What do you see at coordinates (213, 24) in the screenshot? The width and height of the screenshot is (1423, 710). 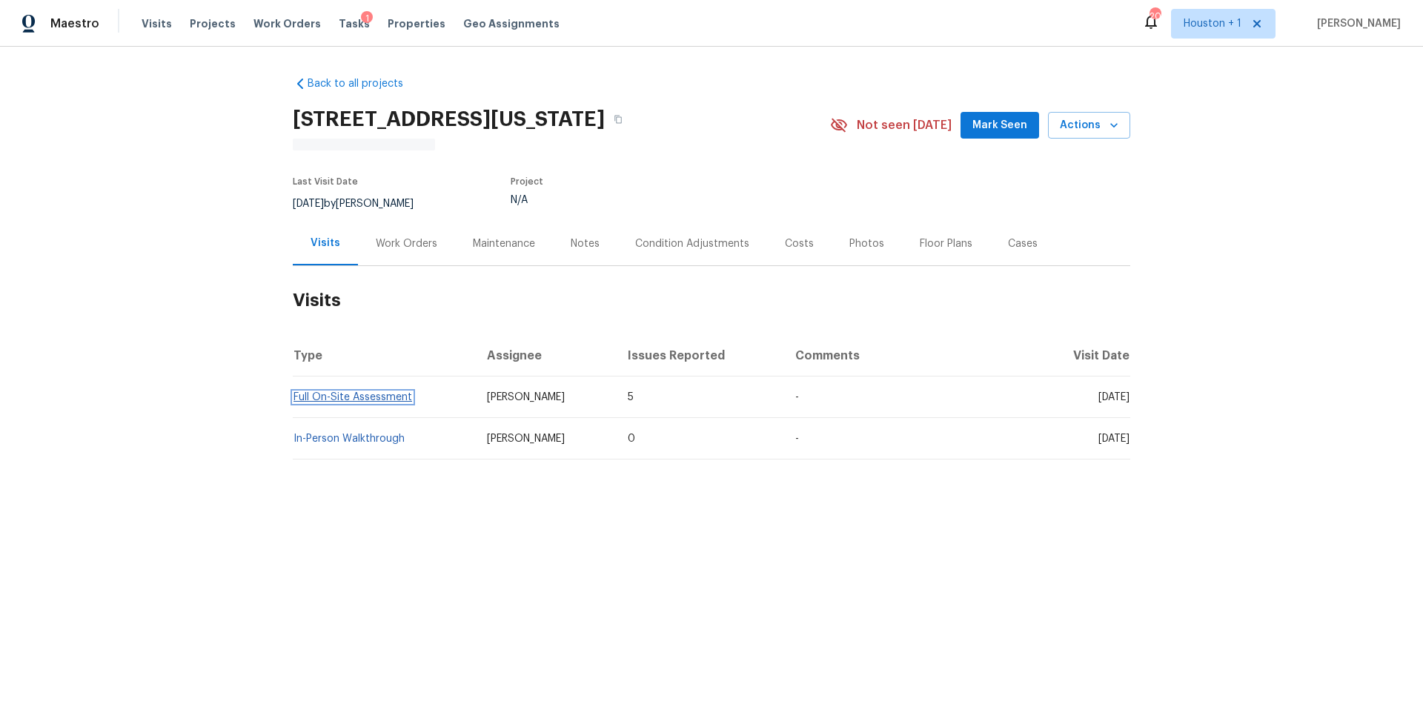 I see `span: Projects` at bounding box center [213, 24].